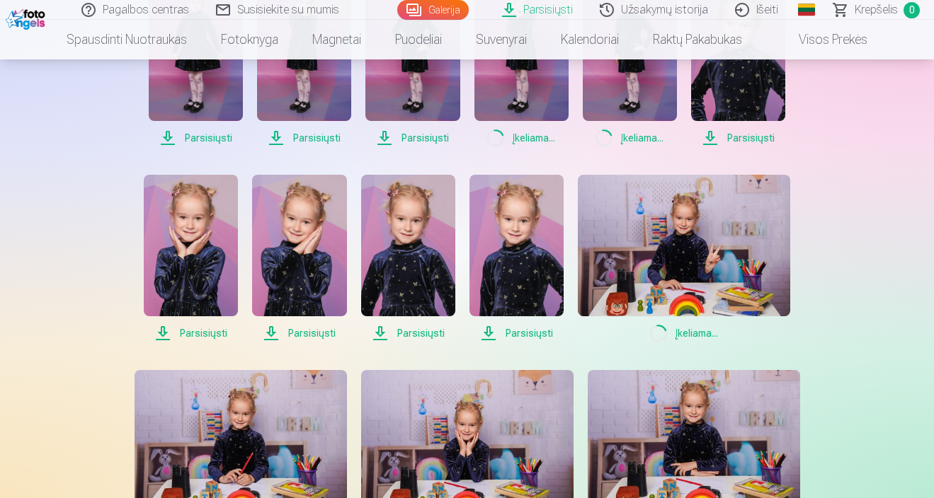  What do you see at coordinates (821, 40) in the screenshot?
I see `a: Visos prekės` at bounding box center [821, 40].